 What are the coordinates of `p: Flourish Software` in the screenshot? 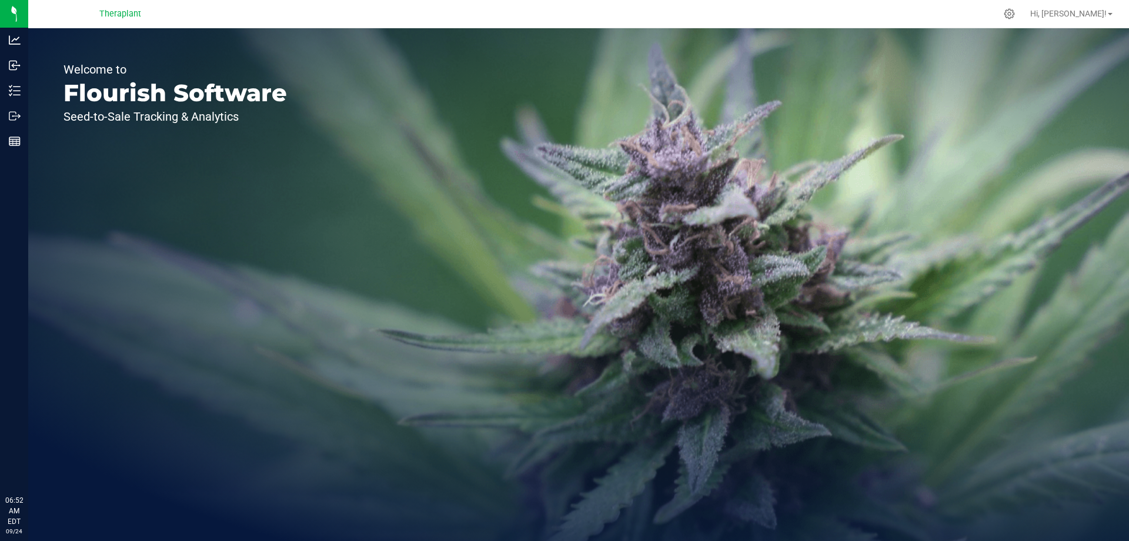 It's located at (175, 93).